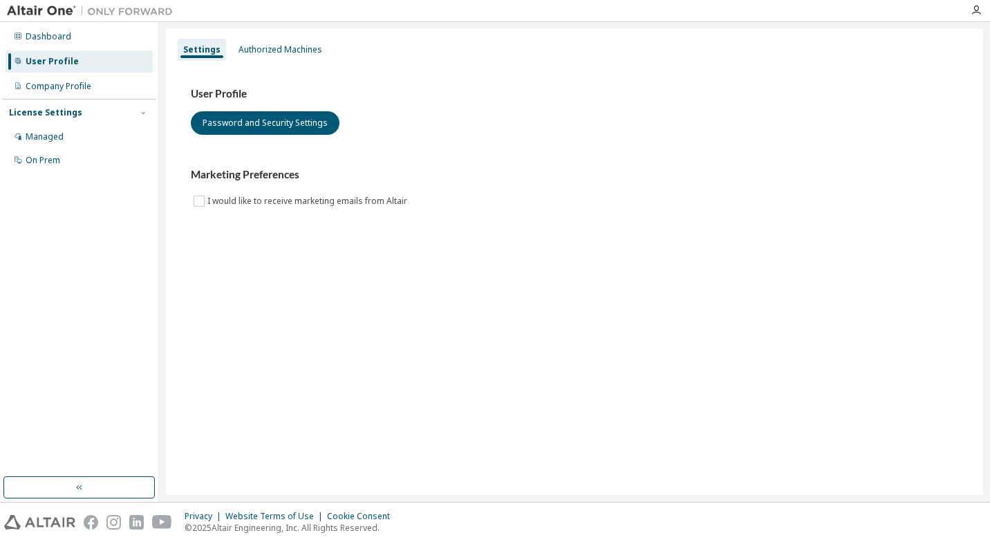 The width and height of the screenshot is (990, 542). What do you see at coordinates (280, 50) in the screenshot?
I see `div: Authorized Machines` at bounding box center [280, 50].